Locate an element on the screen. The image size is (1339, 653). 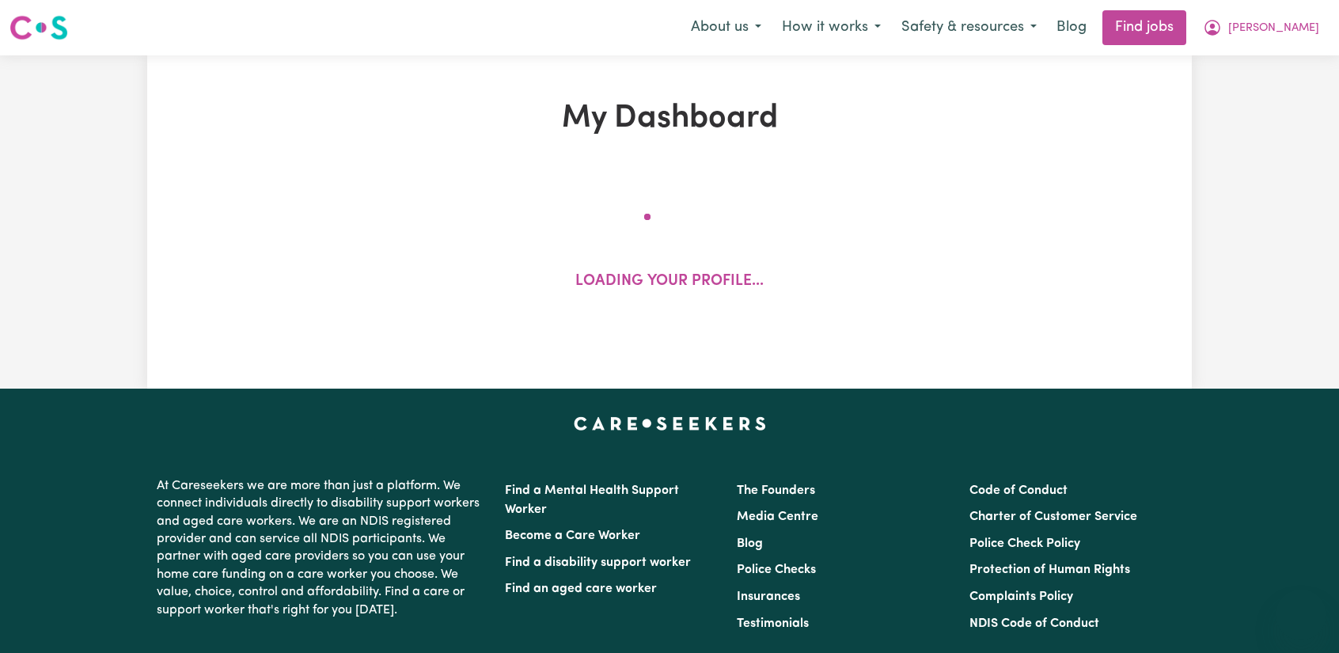
button: How it works is located at coordinates (831, 28).